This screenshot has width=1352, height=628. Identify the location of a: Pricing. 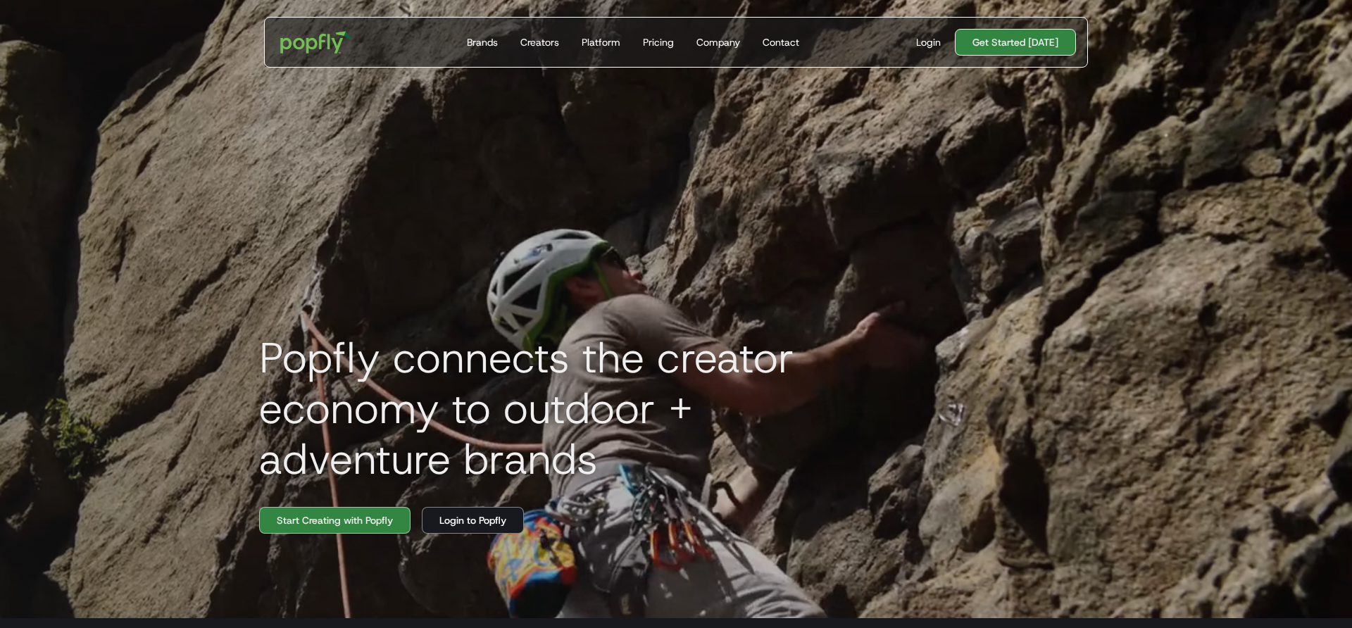
(658, 42).